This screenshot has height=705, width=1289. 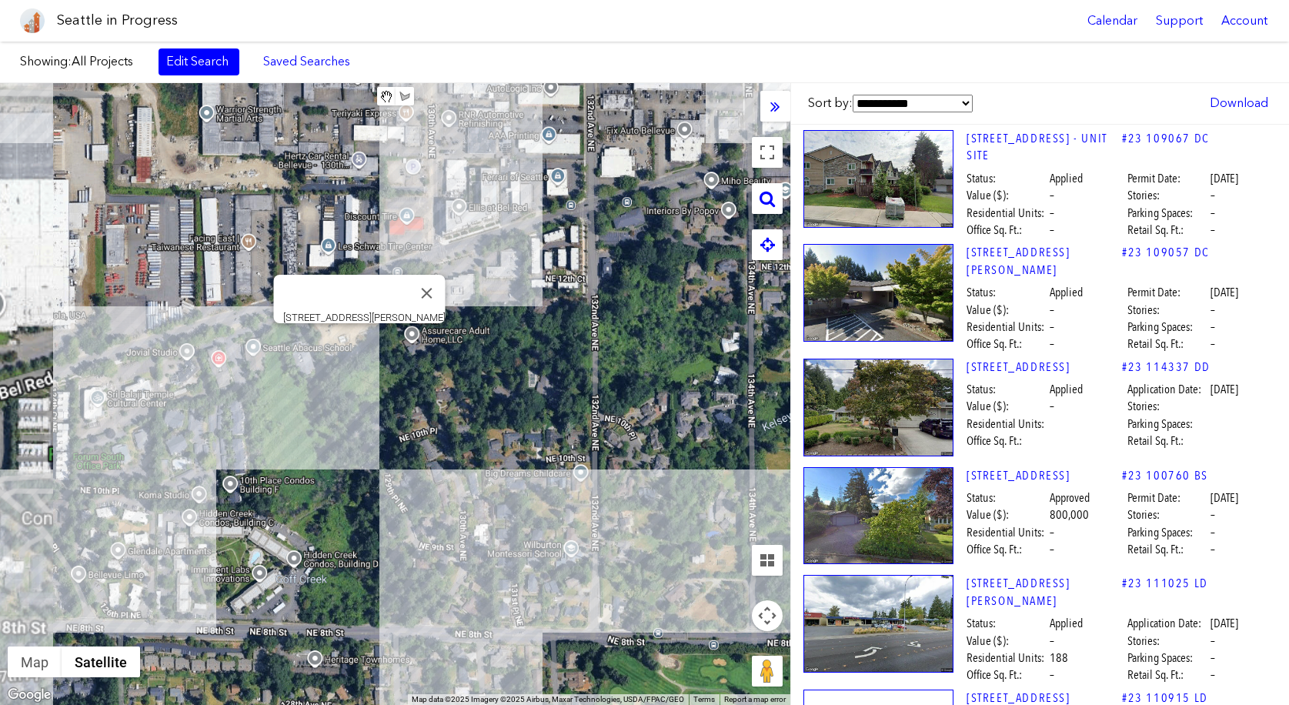 I want to click on span: Map data ©2025 Imagery ©2025 Airbus, Maxar Technologies, USDA/FPAC/GEO, so click(x=548, y=699).